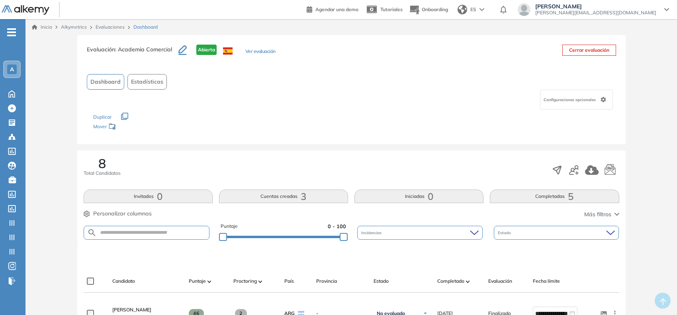  What do you see at coordinates (576, 100) in the screenshot?
I see `div: Configuraciones opcionales` at bounding box center [576, 100].